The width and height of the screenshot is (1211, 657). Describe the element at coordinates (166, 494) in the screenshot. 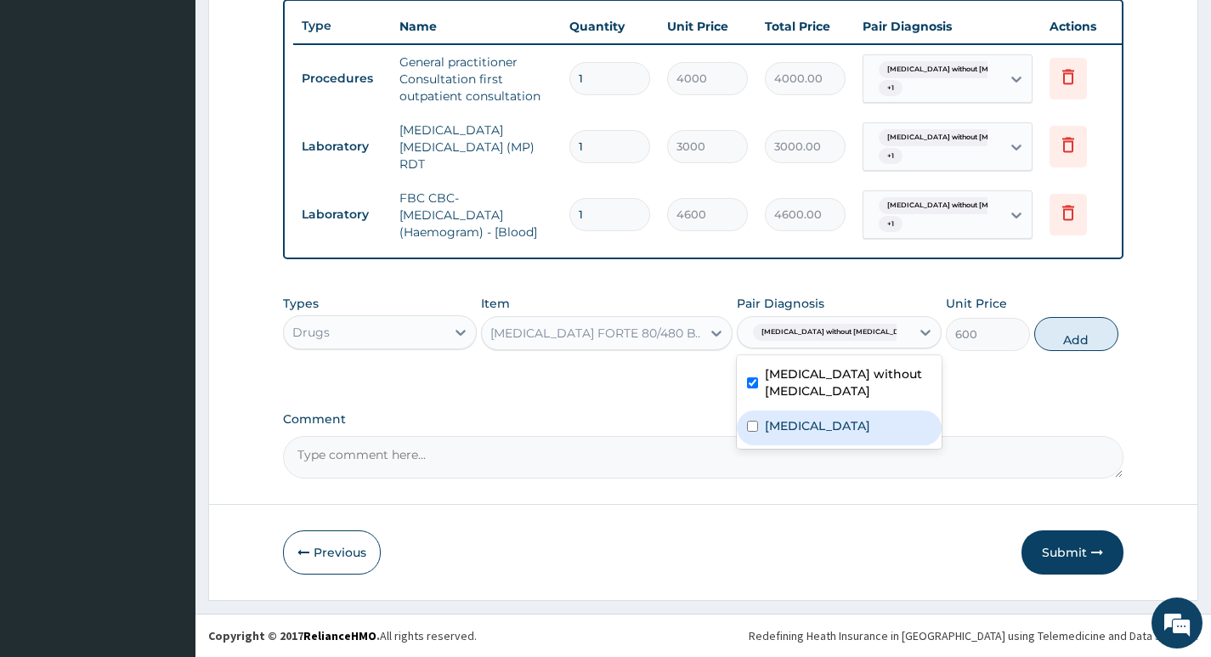

I see `textarea: Type your message and hit 'Enter'` at that location.